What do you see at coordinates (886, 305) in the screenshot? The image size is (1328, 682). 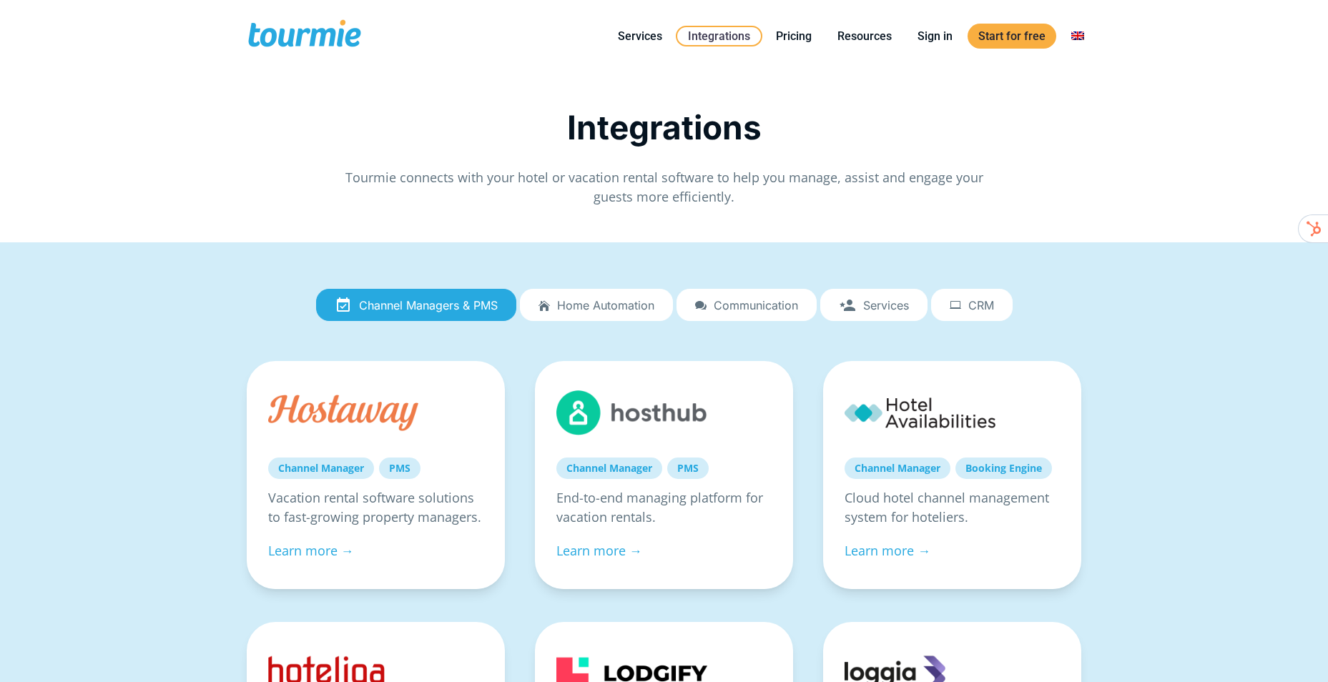 I see `span: Services` at bounding box center [886, 305].